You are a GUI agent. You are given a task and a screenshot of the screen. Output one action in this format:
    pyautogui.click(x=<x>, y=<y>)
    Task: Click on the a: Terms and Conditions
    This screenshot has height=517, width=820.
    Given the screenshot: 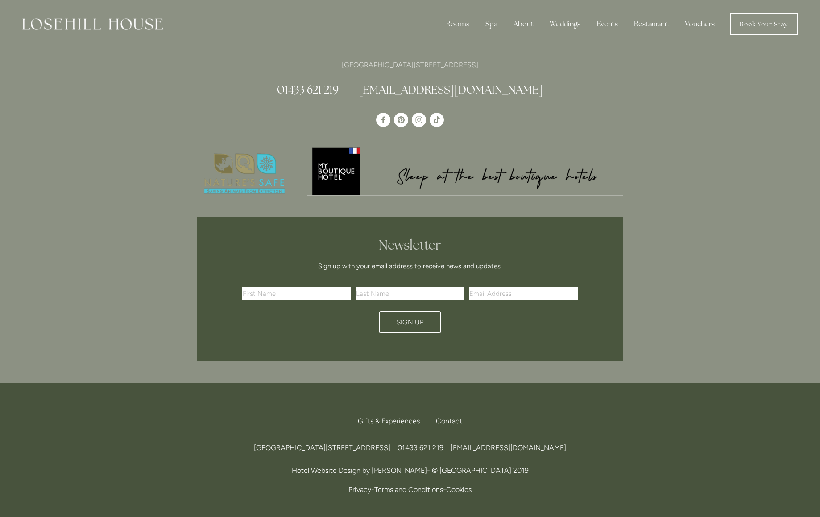 What is the action you would take?
    pyautogui.click(x=409, y=490)
    